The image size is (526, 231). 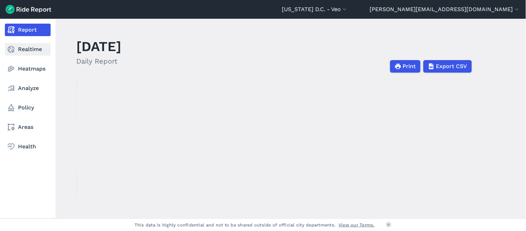 I want to click on a: Report, so click(x=28, y=30).